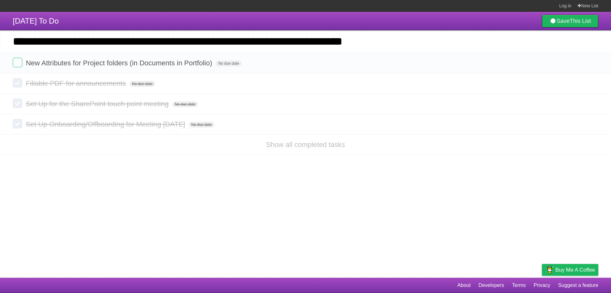 The image size is (611, 293). I want to click on a: Suggest a feature, so click(579, 285).